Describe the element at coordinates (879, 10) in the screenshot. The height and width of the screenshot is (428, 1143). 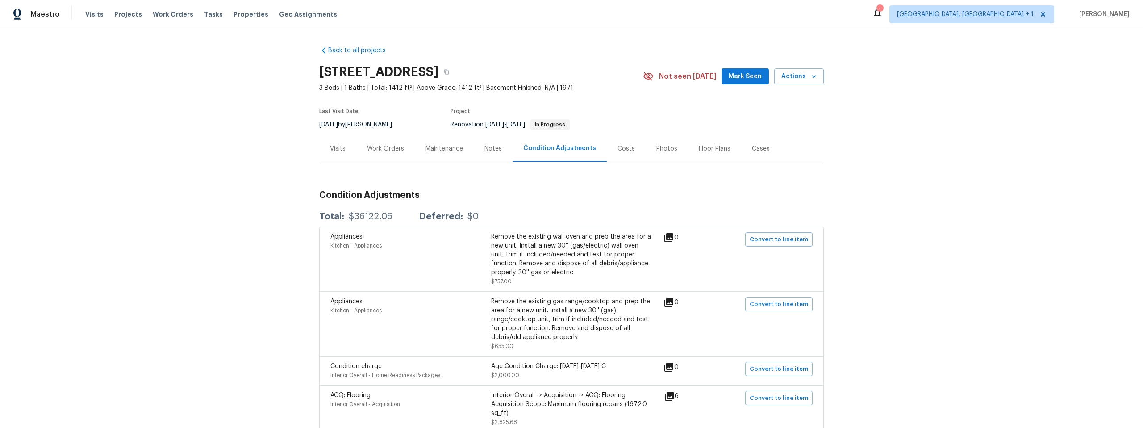
I see `div: 1` at that location.